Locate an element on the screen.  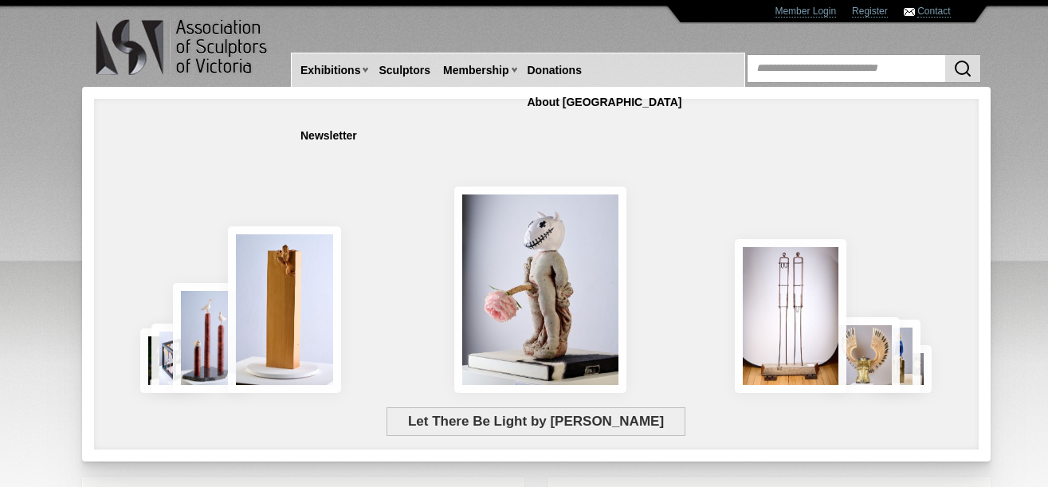
a: Contact is located at coordinates (933, 11).